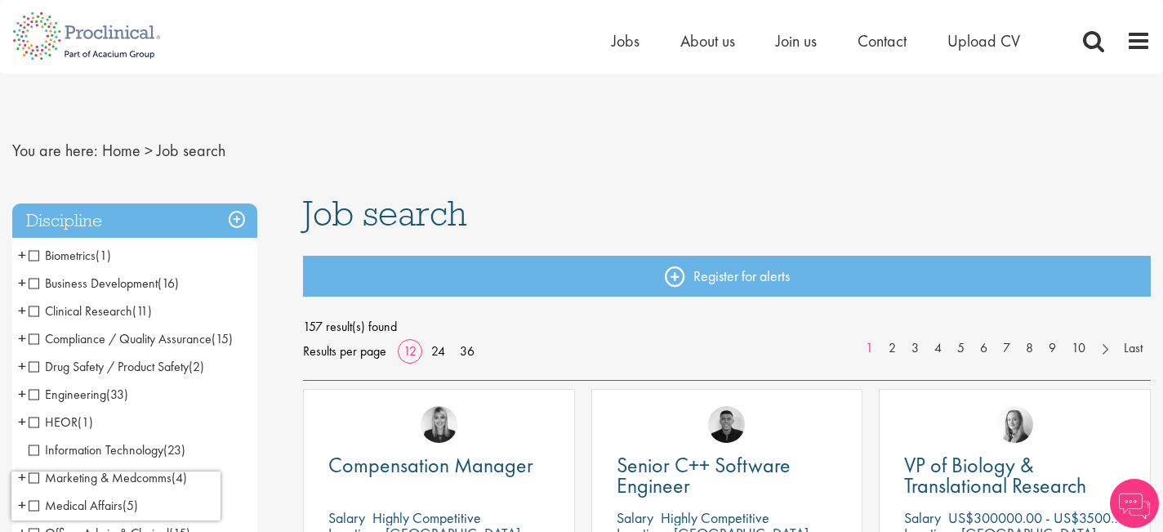 This screenshot has width=1163, height=532. I want to click on a: Upload CV, so click(983, 41).